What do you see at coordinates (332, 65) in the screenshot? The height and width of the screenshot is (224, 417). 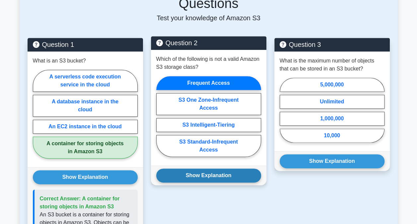 I see `p: What is the maximum number of objects that can be stored in an S3 bucket?` at bounding box center [332, 65].